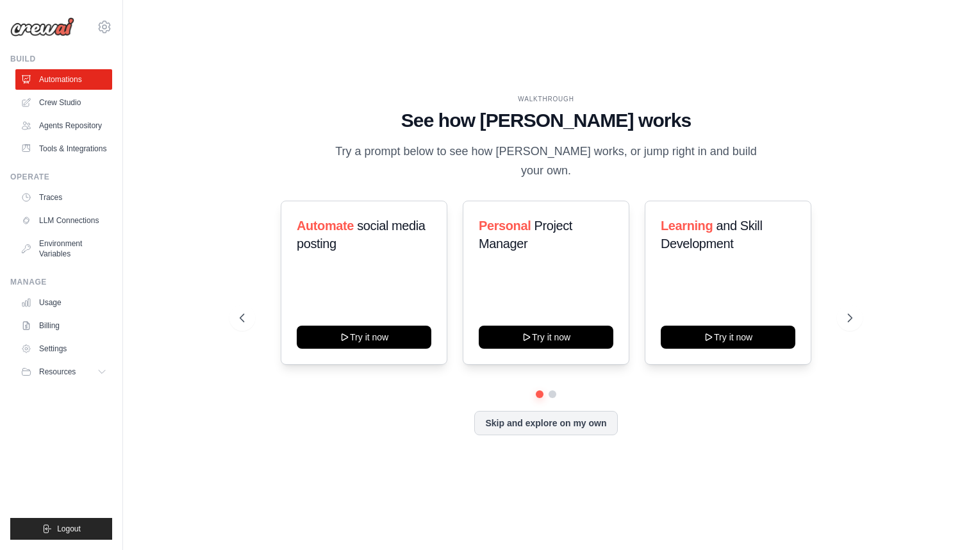 The height and width of the screenshot is (550, 969). I want to click on a: Billing, so click(63, 325).